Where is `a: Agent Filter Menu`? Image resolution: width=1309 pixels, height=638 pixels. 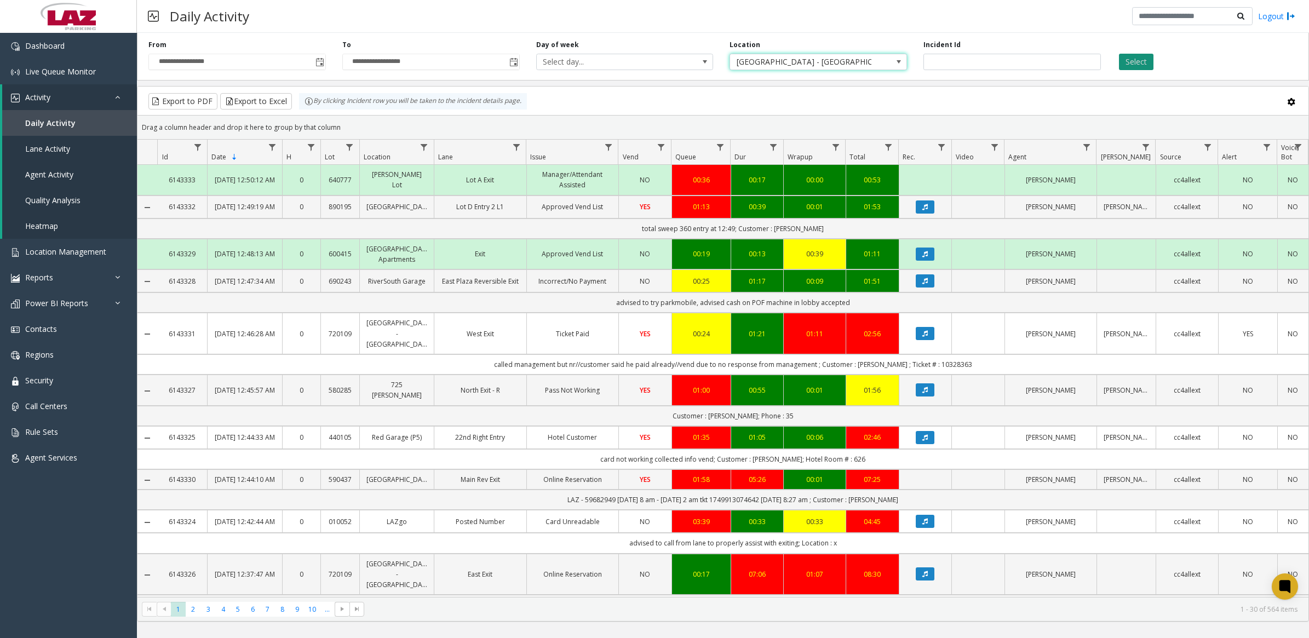
a: Agent Filter Menu is located at coordinates (1086, 147).